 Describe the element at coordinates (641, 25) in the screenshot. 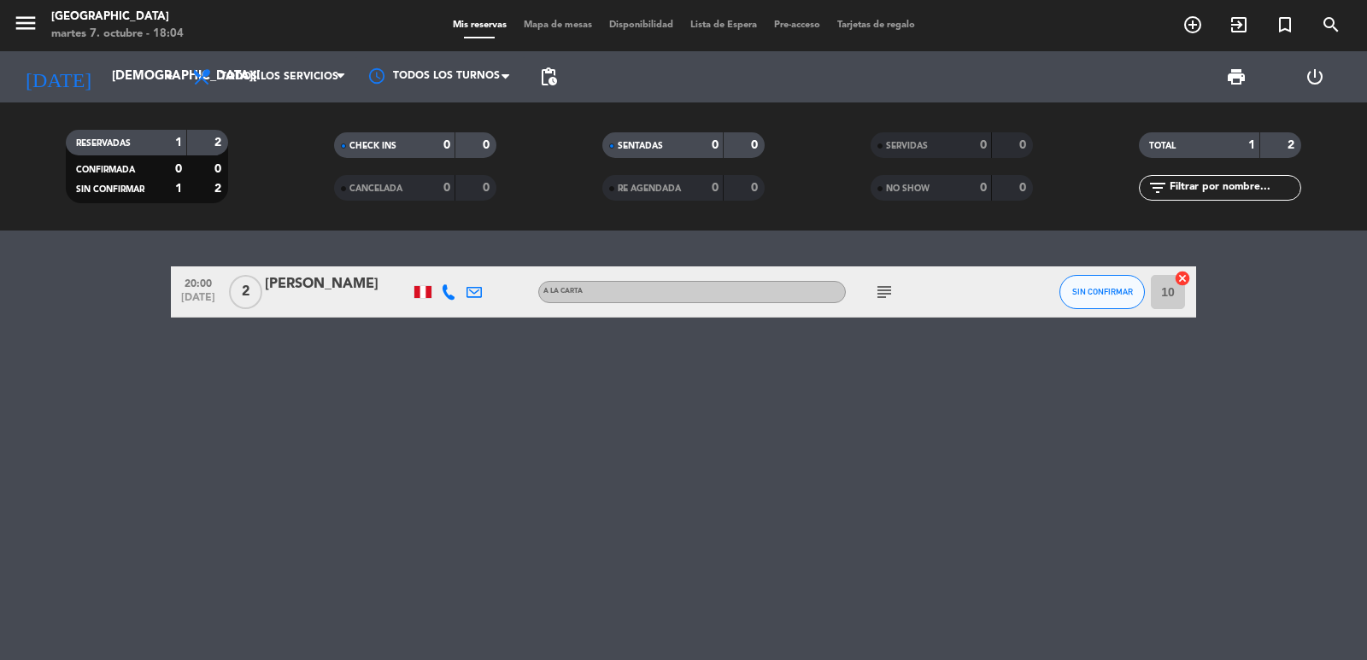

I see `span: Disponibilidad` at that location.